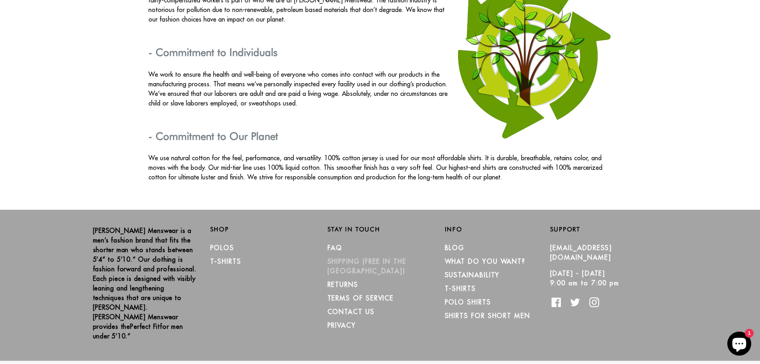  I want to click on a: RETURNS, so click(343, 284).